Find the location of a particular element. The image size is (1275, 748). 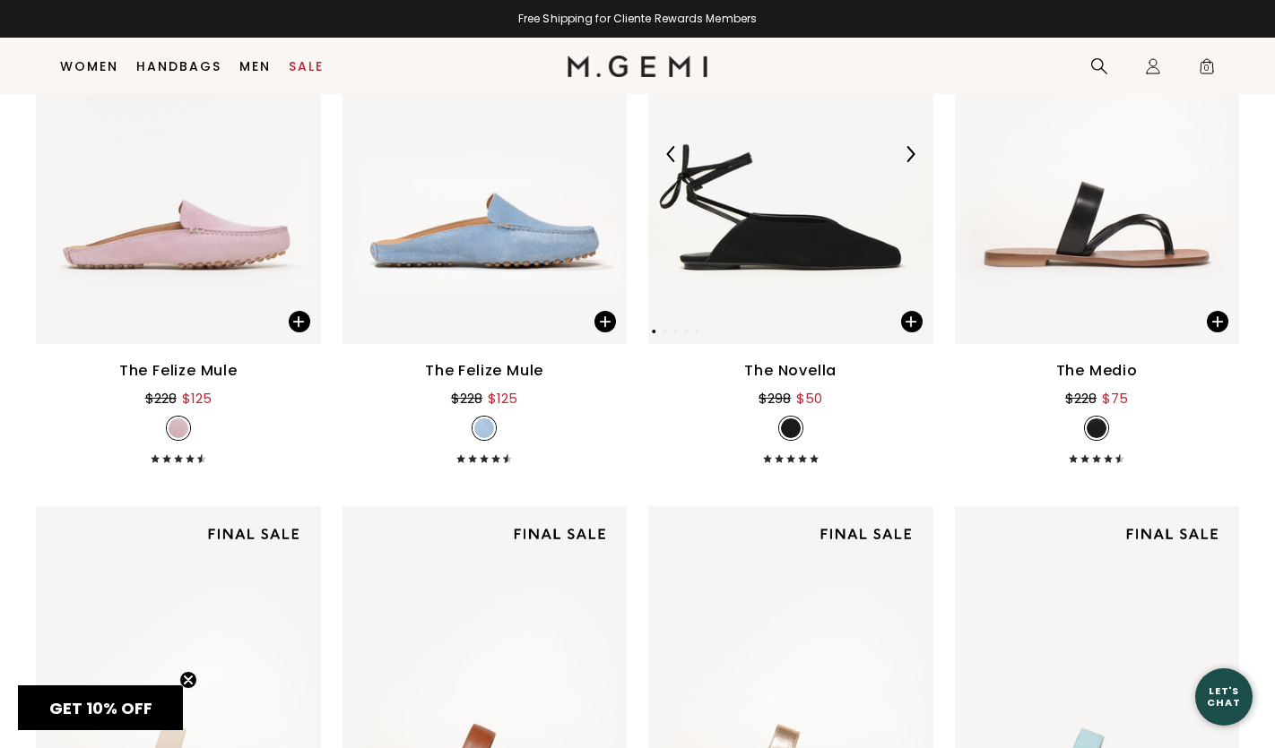

img: v_7238109823035_SWATCH_50x.jpg is located at coordinates (178, 428).